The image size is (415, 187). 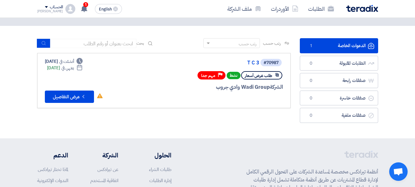 What do you see at coordinates (53, 169) in the screenshot?
I see `a: لماذا تختار تيرادكس` at bounding box center [53, 169].